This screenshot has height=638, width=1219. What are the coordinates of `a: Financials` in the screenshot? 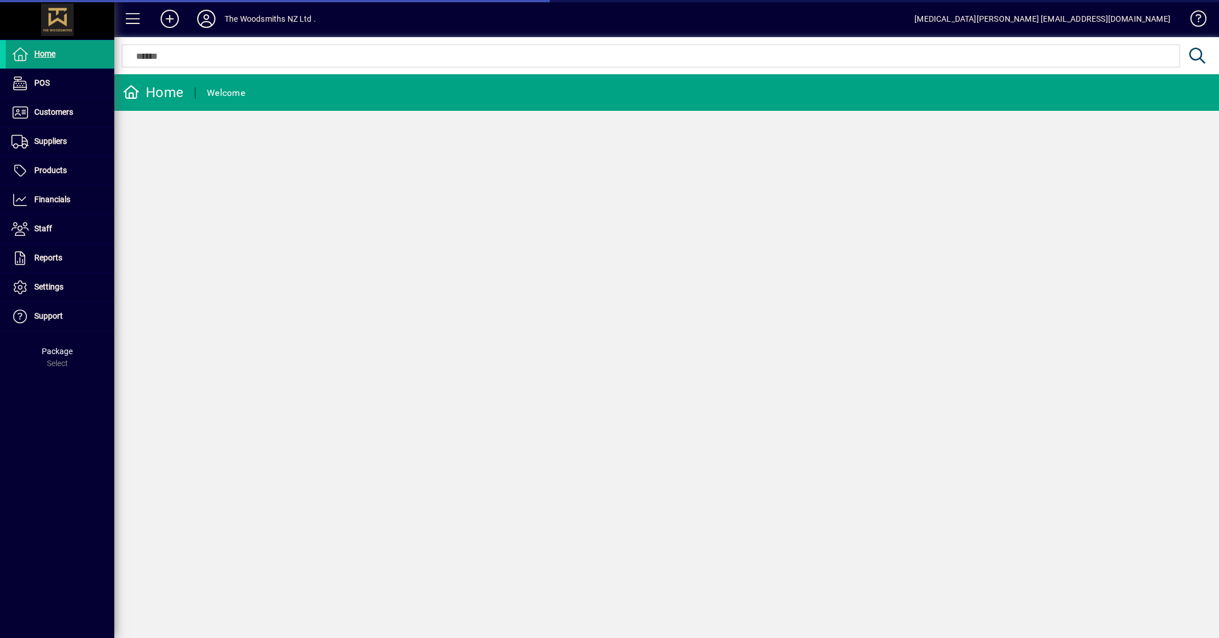 It's located at (60, 200).